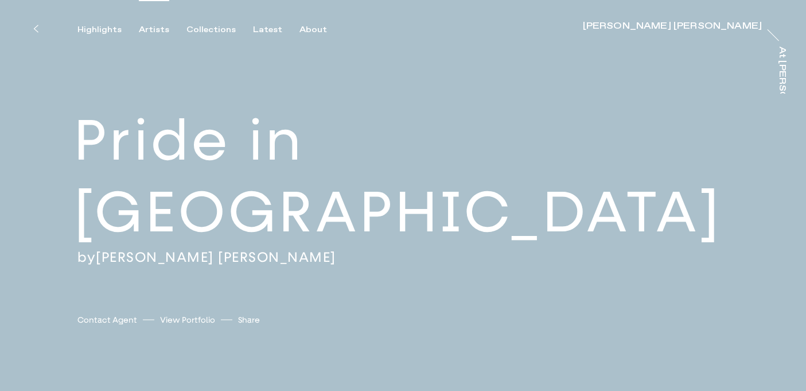  What do you see at coordinates (108, 30) in the screenshot?
I see `button: Highlights` at bounding box center [108, 30].